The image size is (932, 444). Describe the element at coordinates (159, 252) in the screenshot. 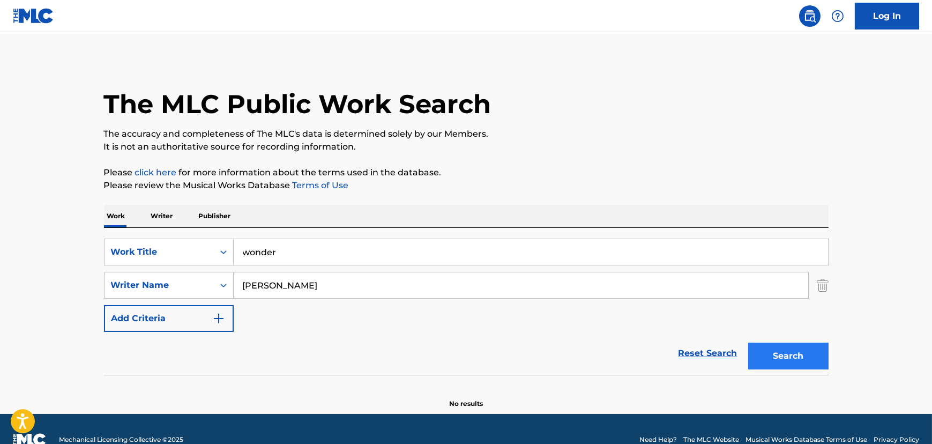

I see `div: Work Title` at that location.